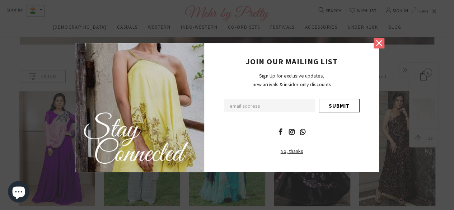 The height and width of the screenshot is (210, 454). What do you see at coordinates (292, 151) in the screenshot?
I see `span: No, thanks` at bounding box center [292, 151].